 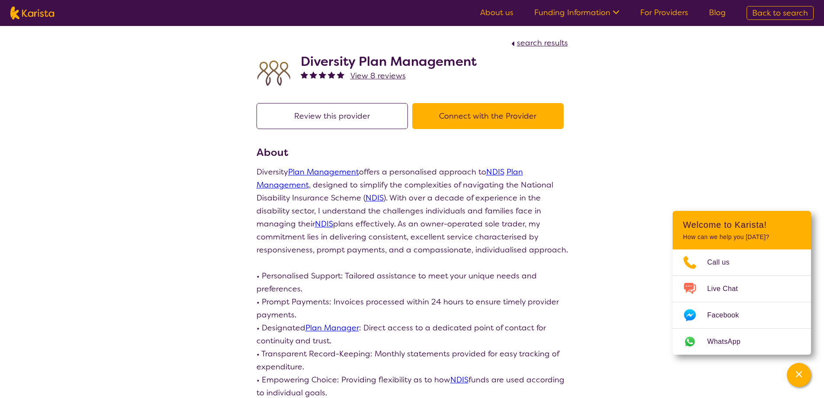 I want to click on span: View 8 reviews, so click(x=378, y=76).